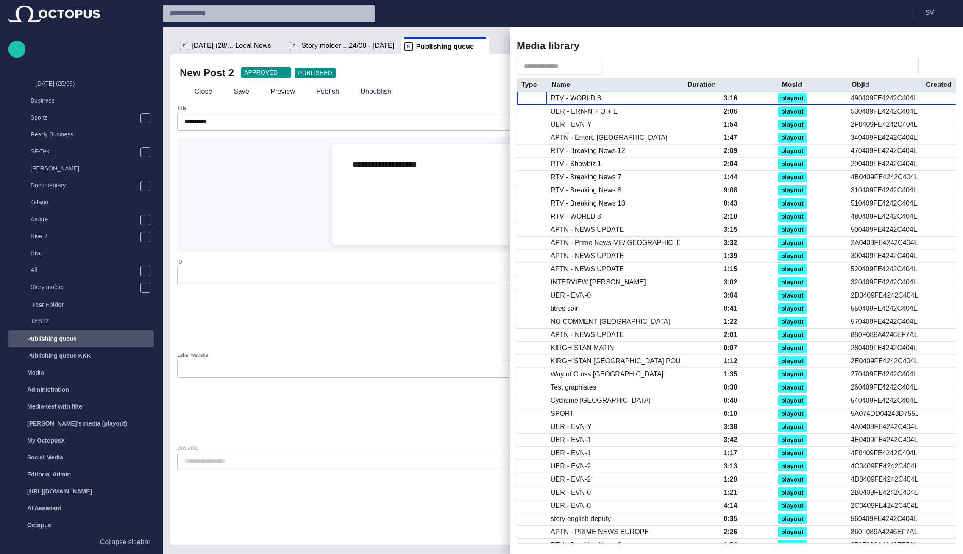 The image size is (963, 554). What do you see at coordinates (573, 387) in the screenshot?
I see `div: Test graphistes` at bounding box center [573, 387].